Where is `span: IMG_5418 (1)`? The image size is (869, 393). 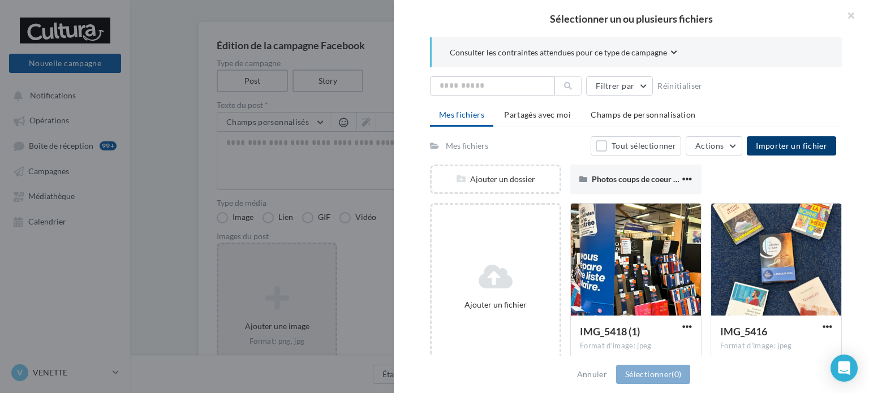 span: IMG_5418 (1) is located at coordinates (610, 331).